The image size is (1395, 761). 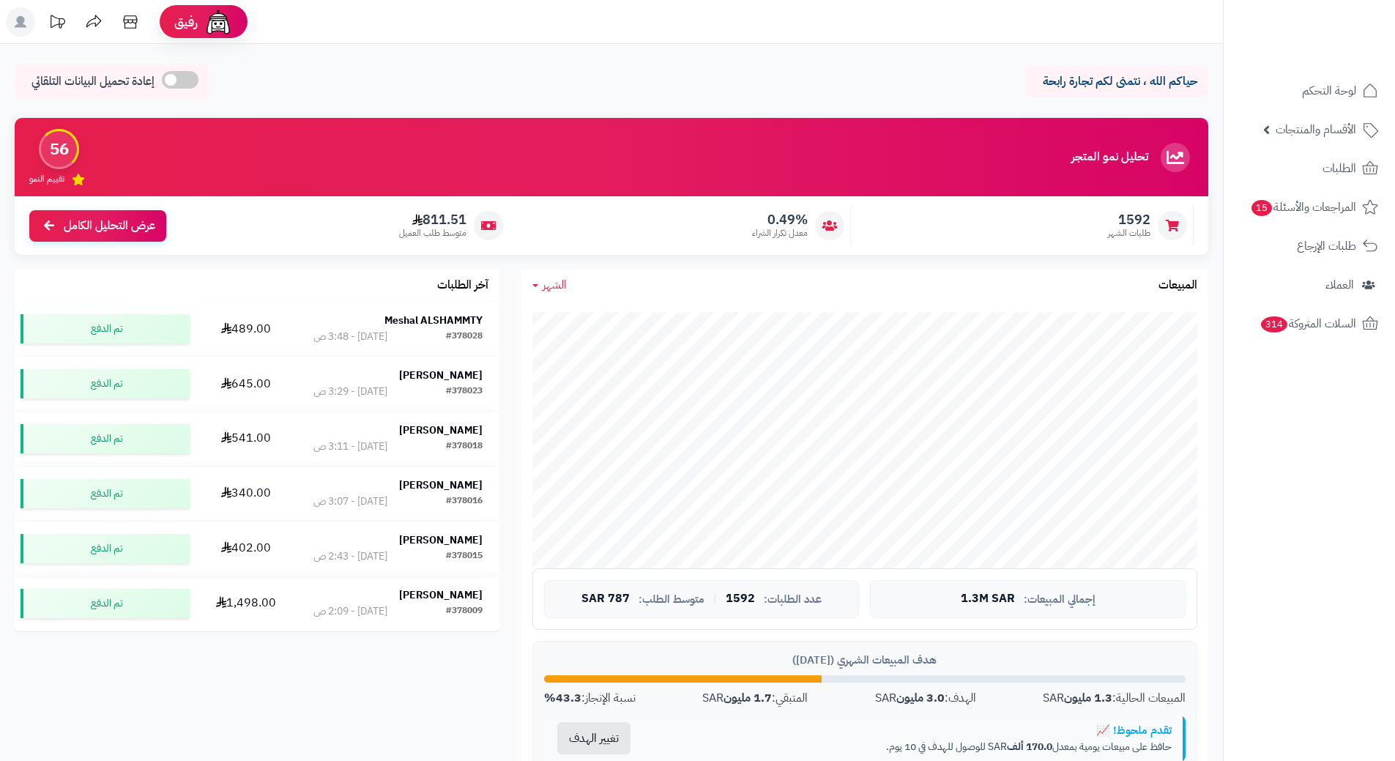 What do you see at coordinates (755, 698) in the screenshot?
I see `div: المتبقي: SAR` at bounding box center [755, 698].